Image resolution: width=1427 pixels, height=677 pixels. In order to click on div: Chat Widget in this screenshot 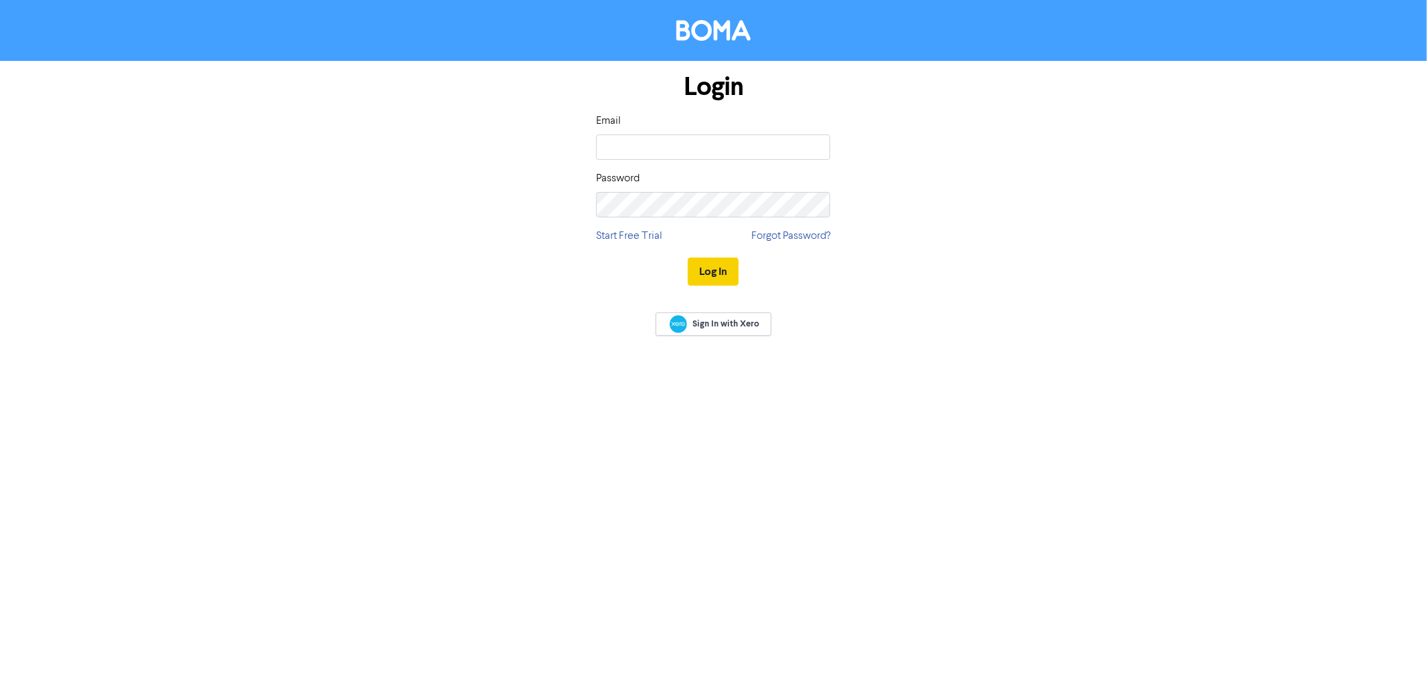, I will do `click(1394, 645)`.